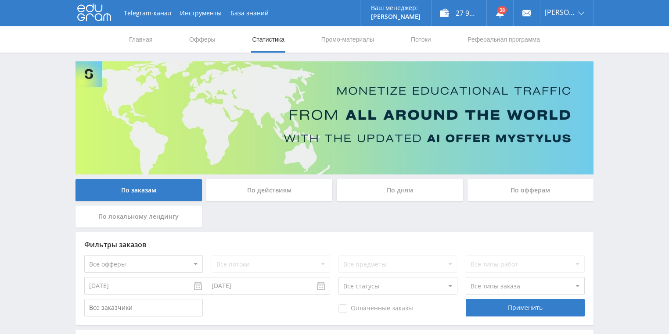 Image resolution: width=669 pixels, height=334 pixels. What do you see at coordinates (202, 39) in the screenshot?
I see `a: Офферы` at bounding box center [202, 39].